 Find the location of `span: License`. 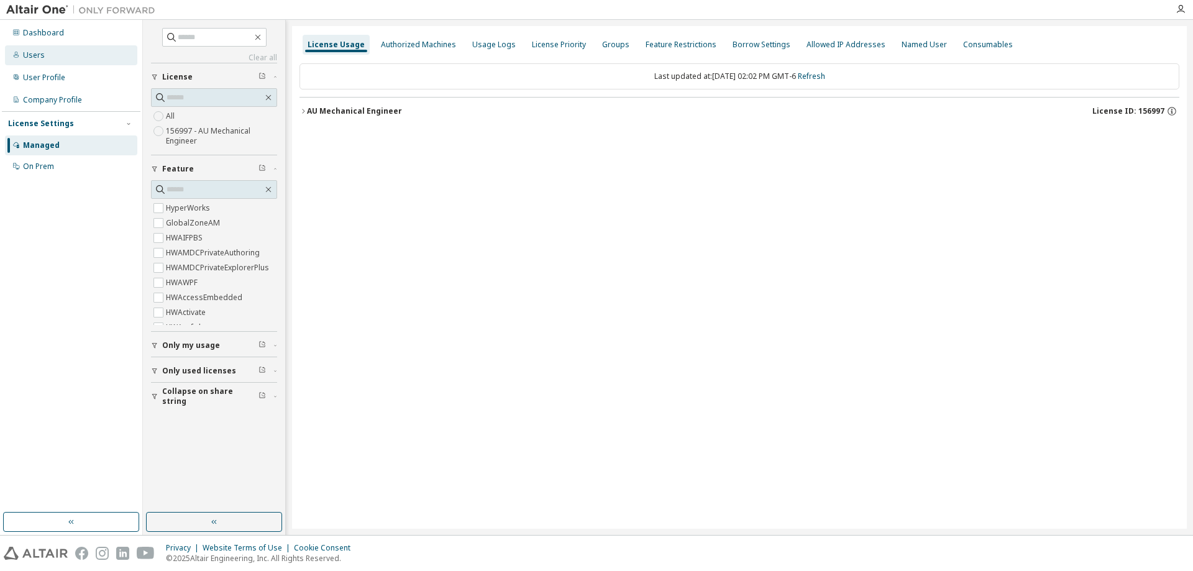

span: License is located at coordinates (177, 77).